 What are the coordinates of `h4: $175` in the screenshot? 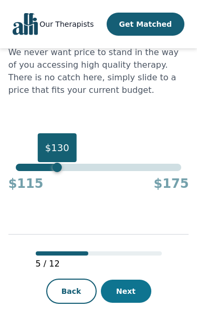 It's located at (171, 184).